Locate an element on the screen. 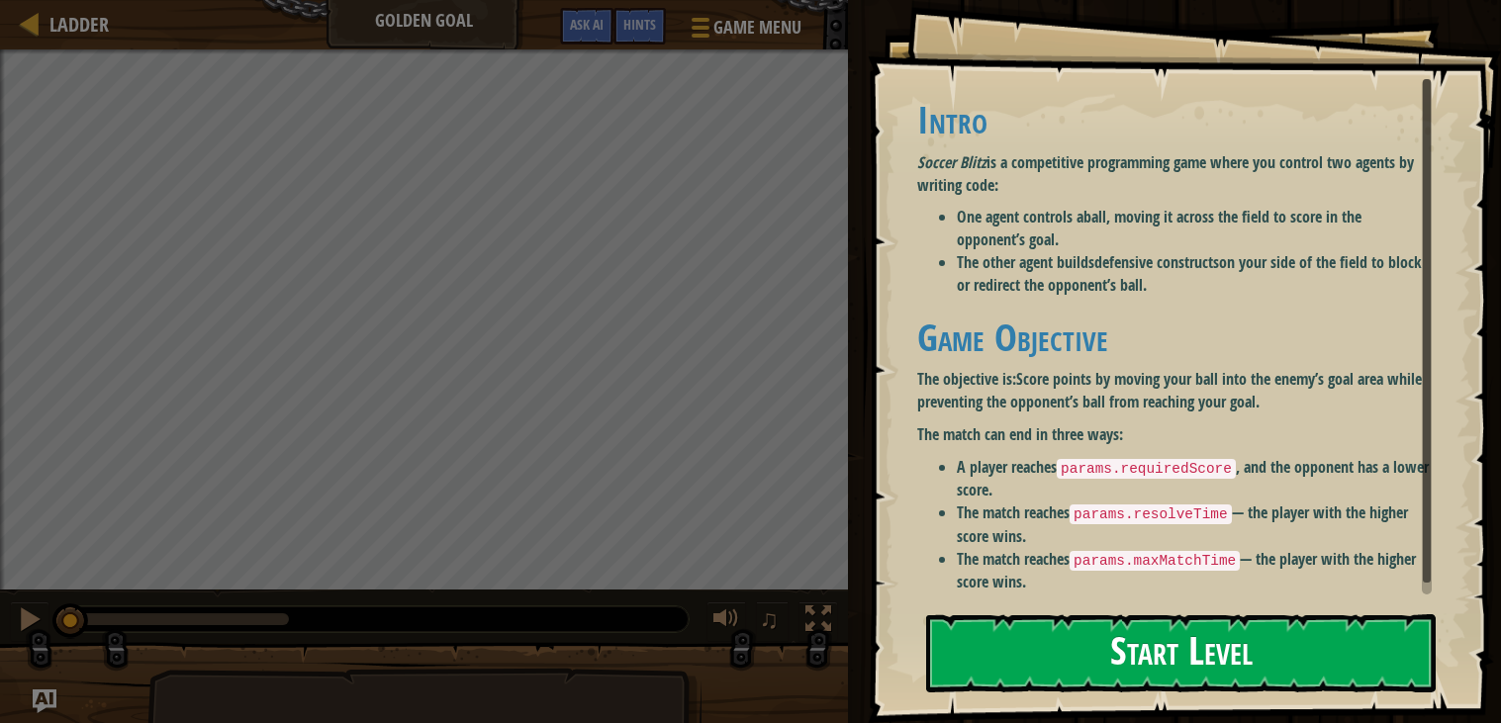  button: Toggle fullscreen is located at coordinates (818, 621).